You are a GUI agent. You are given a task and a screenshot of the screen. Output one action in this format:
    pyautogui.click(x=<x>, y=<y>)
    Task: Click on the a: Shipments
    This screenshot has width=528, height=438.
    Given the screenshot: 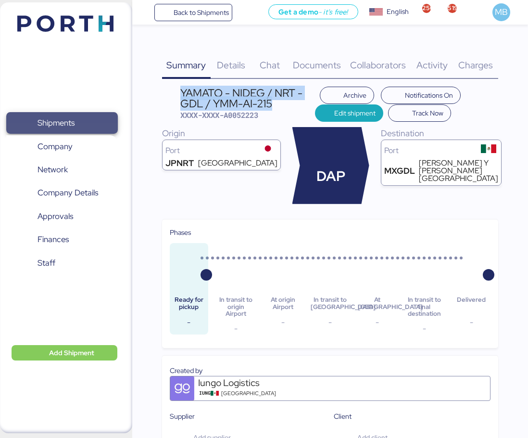 What is the action you would take?
    pyautogui.click(x=62, y=123)
    